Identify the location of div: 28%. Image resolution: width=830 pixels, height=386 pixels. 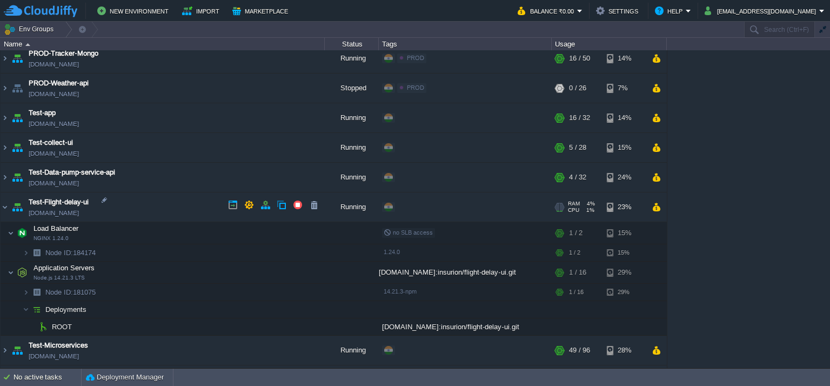
(624, 350).